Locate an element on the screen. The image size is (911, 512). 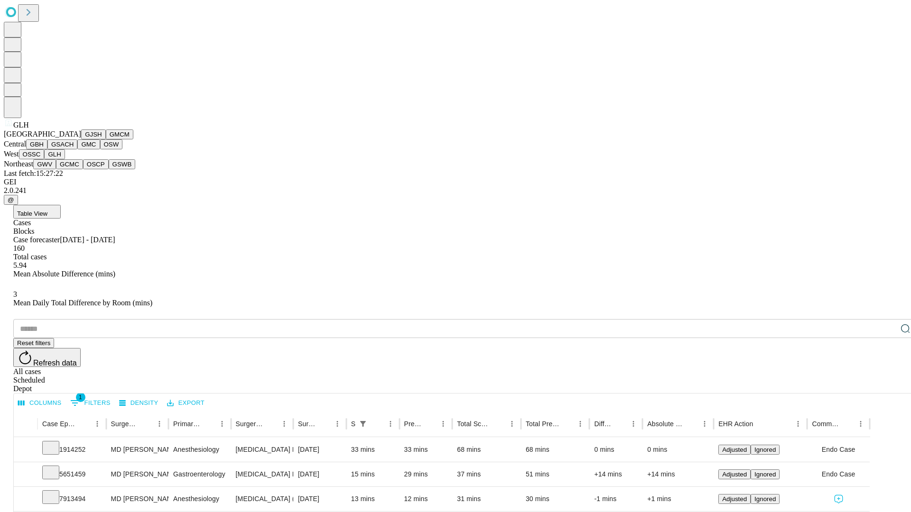
div: 33 mins is located at coordinates (426, 450).